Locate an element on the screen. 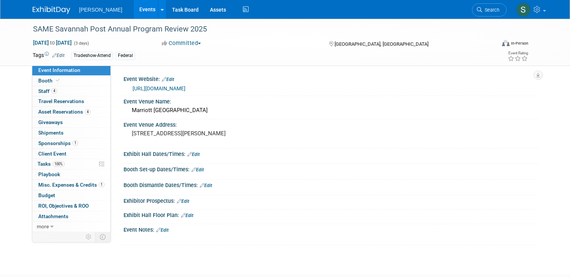 Image resolution: width=570 pixels, height=277 pixels. a: Shipments is located at coordinates (71, 133).